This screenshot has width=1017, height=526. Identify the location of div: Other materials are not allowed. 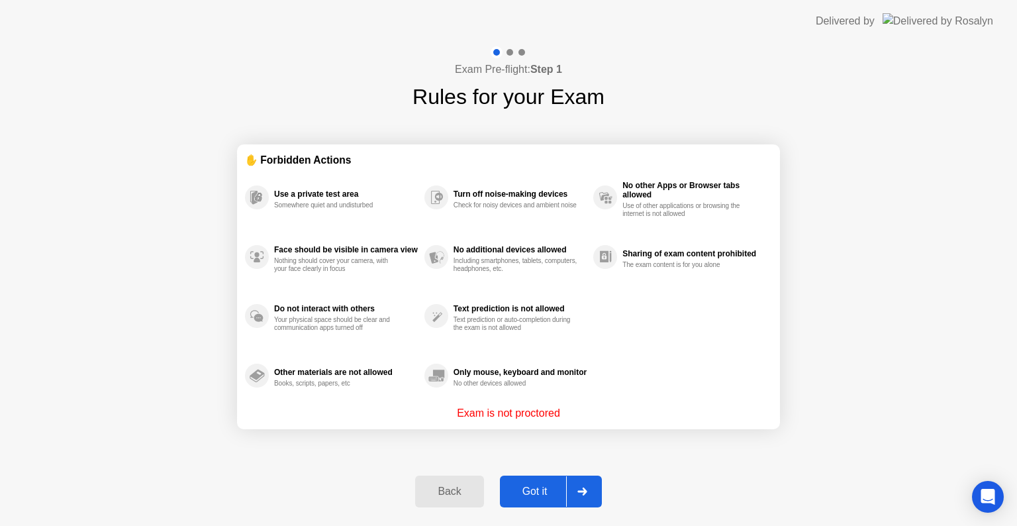
(345, 372).